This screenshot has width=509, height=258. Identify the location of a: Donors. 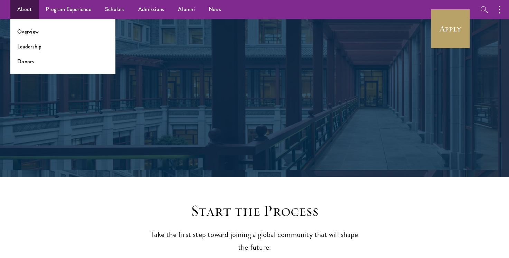
(26, 61).